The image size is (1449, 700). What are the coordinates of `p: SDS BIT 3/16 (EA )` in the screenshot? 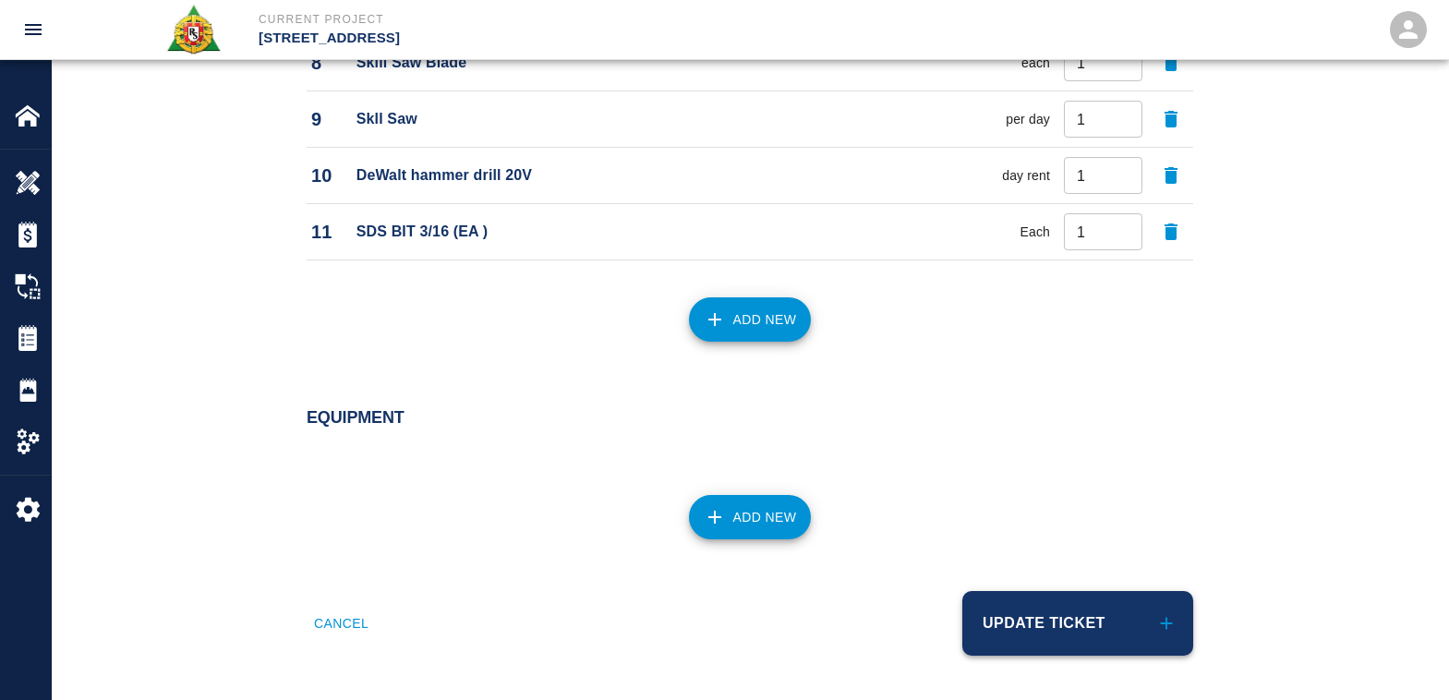 It's located at (582, 232).